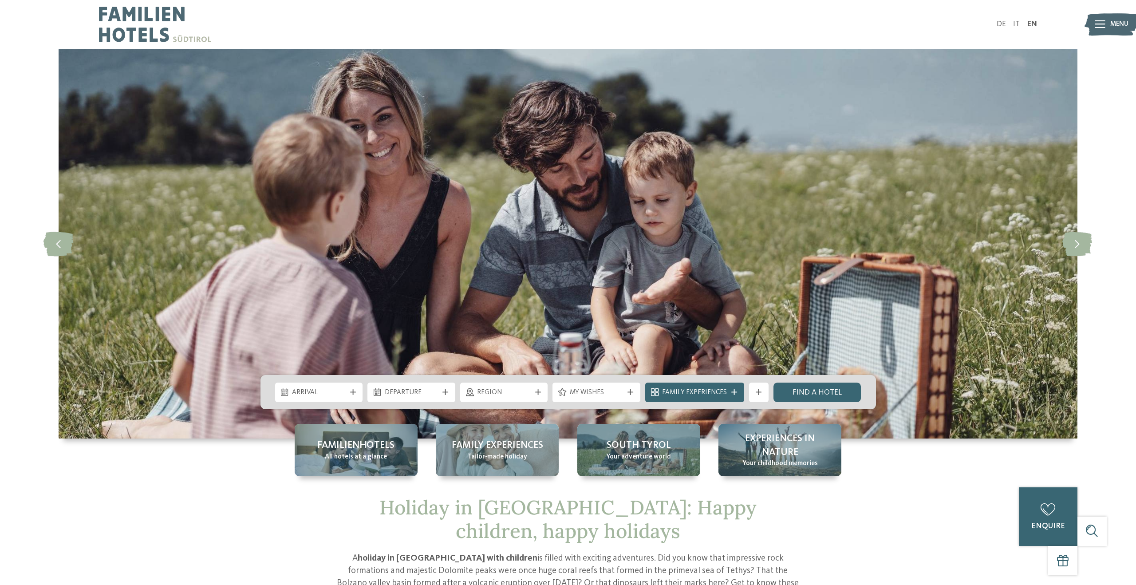 This screenshot has width=1136, height=585. I want to click on span: Your adventure world, so click(639, 457).